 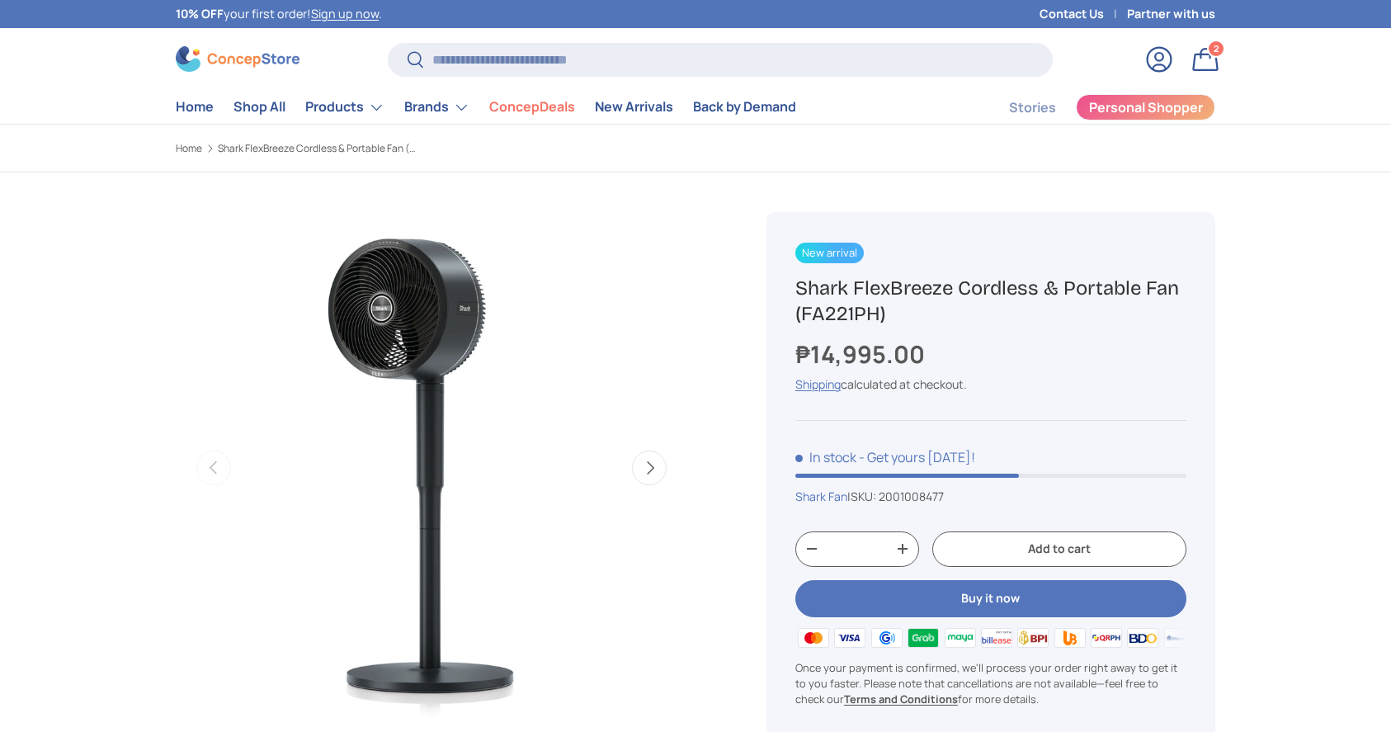 What do you see at coordinates (200, 13) in the screenshot?
I see `strong: 10% OFF` at bounding box center [200, 13].